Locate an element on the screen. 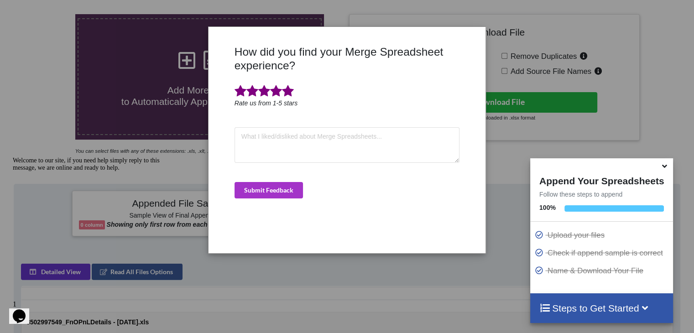 This screenshot has width=694, height=333. span: 1 is located at coordinates (5, 7).